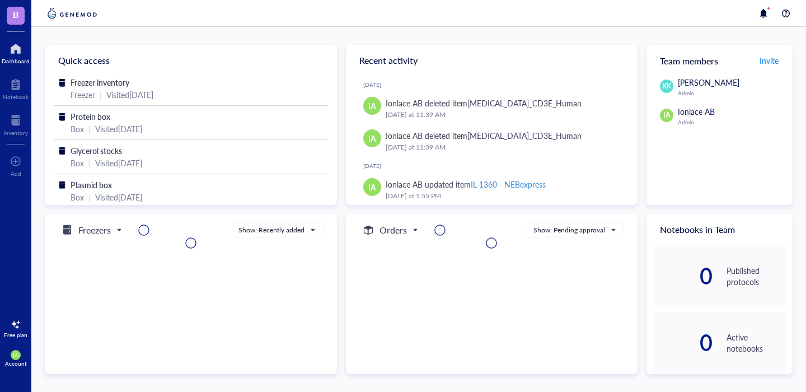 The width and height of the screenshot is (806, 392). I want to click on h5: Orders, so click(393, 230).